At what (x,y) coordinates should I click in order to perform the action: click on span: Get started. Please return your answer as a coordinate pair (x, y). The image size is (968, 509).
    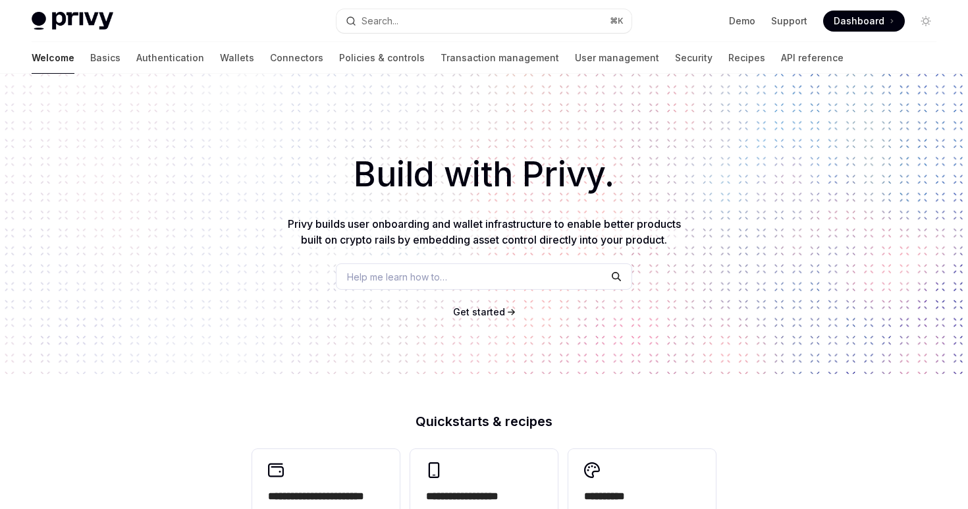
    Looking at the image, I should click on (479, 311).